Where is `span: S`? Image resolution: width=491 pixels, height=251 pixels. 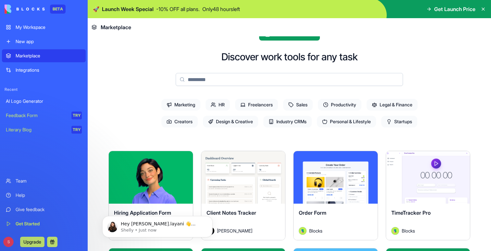 span: S is located at coordinates (8, 242).